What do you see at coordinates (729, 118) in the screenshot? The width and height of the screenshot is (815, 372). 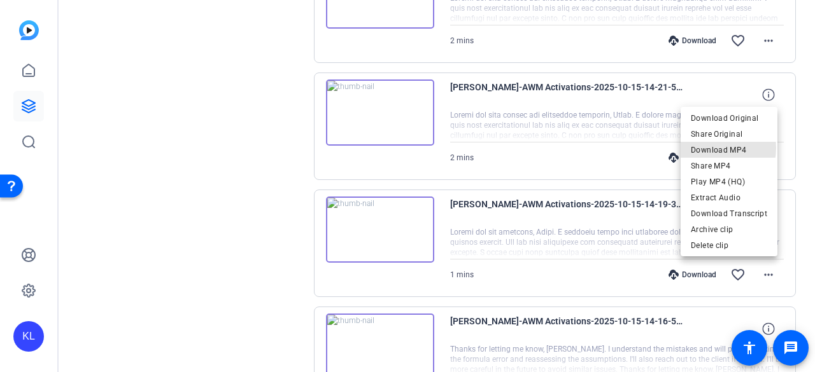 I see `span: Download Original` at bounding box center [729, 118].